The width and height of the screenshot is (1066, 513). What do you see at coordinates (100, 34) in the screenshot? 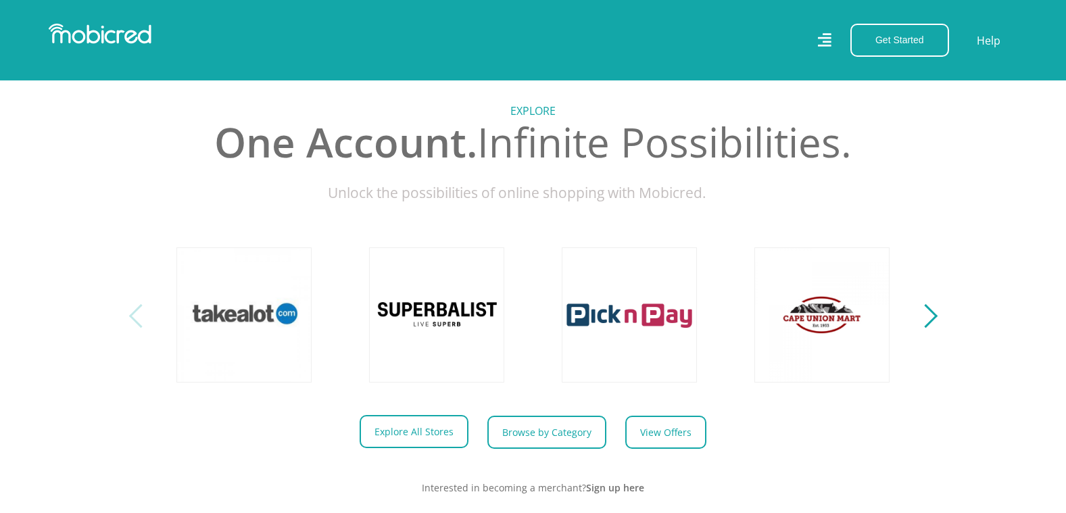
I see `img: Mobicred` at bounding box center [100, 34].